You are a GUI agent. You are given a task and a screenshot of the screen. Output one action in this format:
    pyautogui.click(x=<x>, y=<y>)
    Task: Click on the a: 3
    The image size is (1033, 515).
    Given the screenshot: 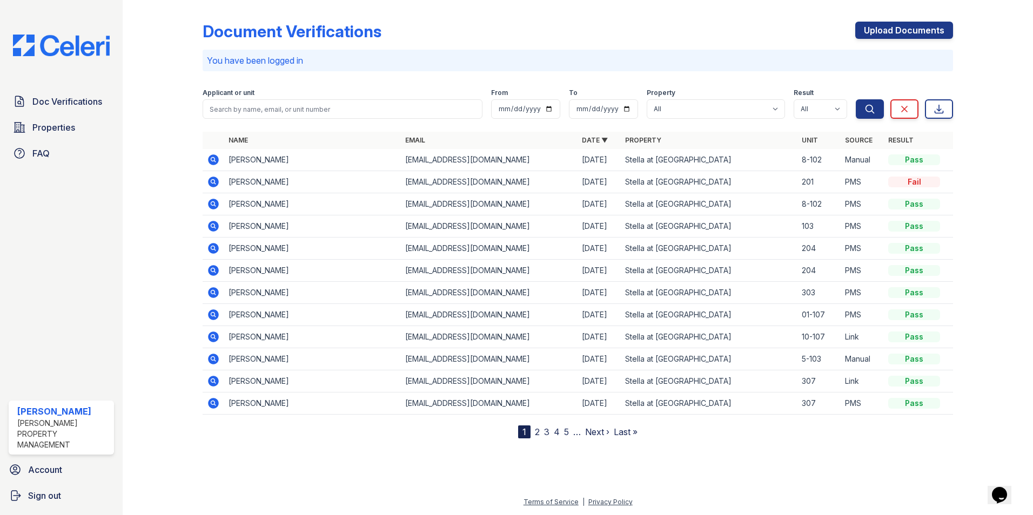 What is the action you would take?
    pyautogui.click(x=547, y=432)
    